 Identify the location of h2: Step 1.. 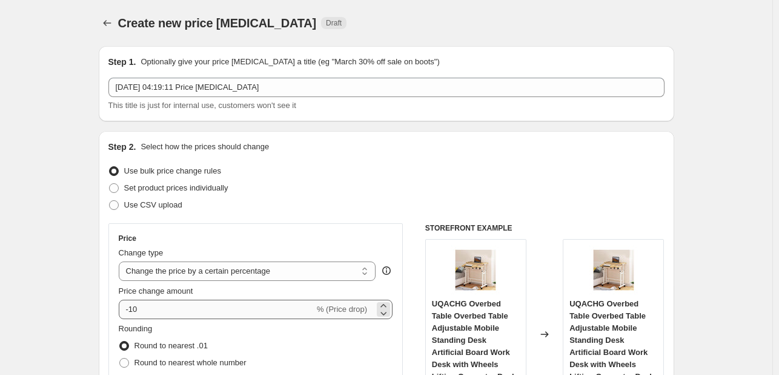
(122, 62).